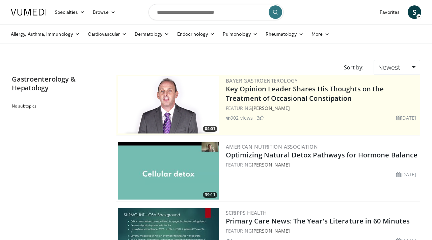  Describe the element at coordinates (353, 67) in the screenshot. I see `div: Sort by:` at that location.